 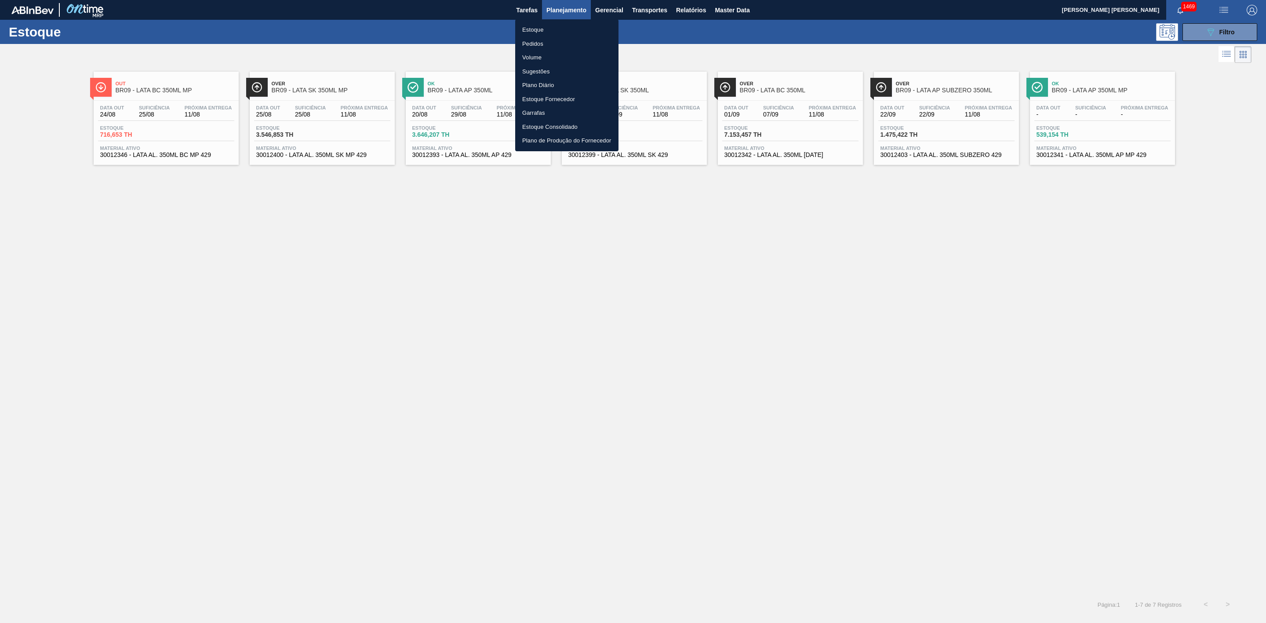 What do you see at coordinates (567, 44) in the screenshot?
I see `a: Pedidos` at bounding box center [567, 44].